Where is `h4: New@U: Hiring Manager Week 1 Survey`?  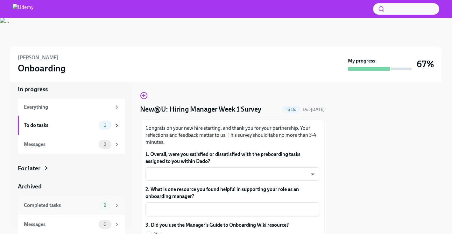 h4: New@U: Hiring Manager Week 1 Survey is located at coordinates (200, 109).